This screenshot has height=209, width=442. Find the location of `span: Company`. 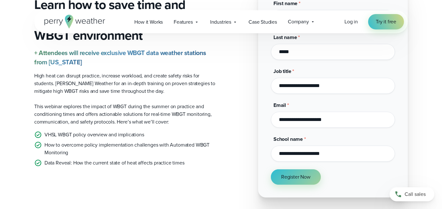

span: Company is located at coordinates (298, 22).